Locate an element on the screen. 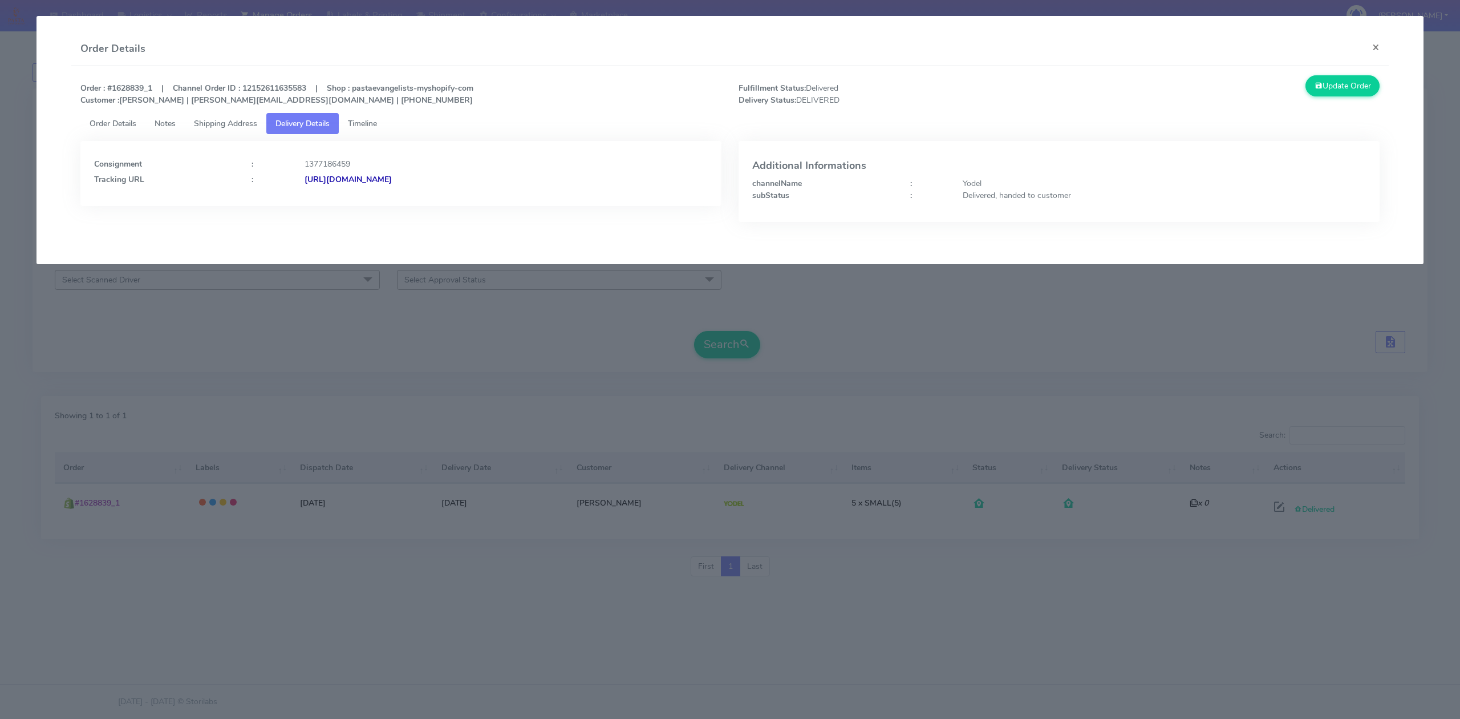  div: 1377186459 is located at coordinates (506, 164).